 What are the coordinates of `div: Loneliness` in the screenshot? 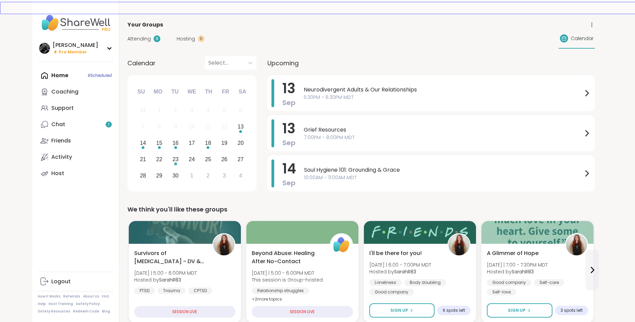 It's located at (385, 282).